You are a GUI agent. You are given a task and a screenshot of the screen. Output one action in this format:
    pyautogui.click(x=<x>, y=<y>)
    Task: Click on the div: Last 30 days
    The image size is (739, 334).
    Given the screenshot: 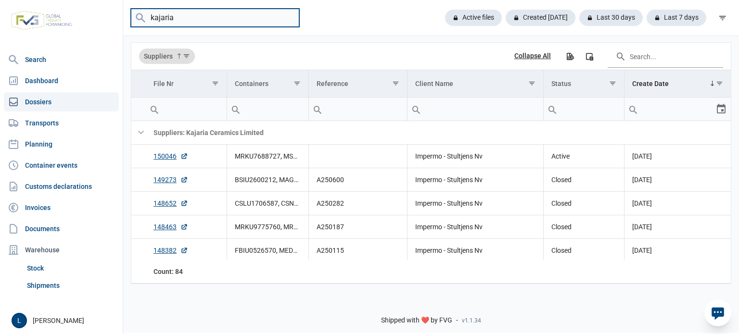 What is the action you would take?
    pyautogui.click(x=611, y=18)
    